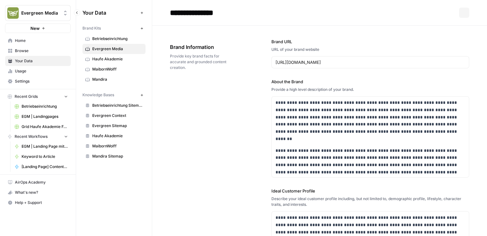 The image size is (487, 236). What do you see at coordinates (31, 136) in the screenshot?
I see `span: Recent Workflows` at bounding box center [31, 136].